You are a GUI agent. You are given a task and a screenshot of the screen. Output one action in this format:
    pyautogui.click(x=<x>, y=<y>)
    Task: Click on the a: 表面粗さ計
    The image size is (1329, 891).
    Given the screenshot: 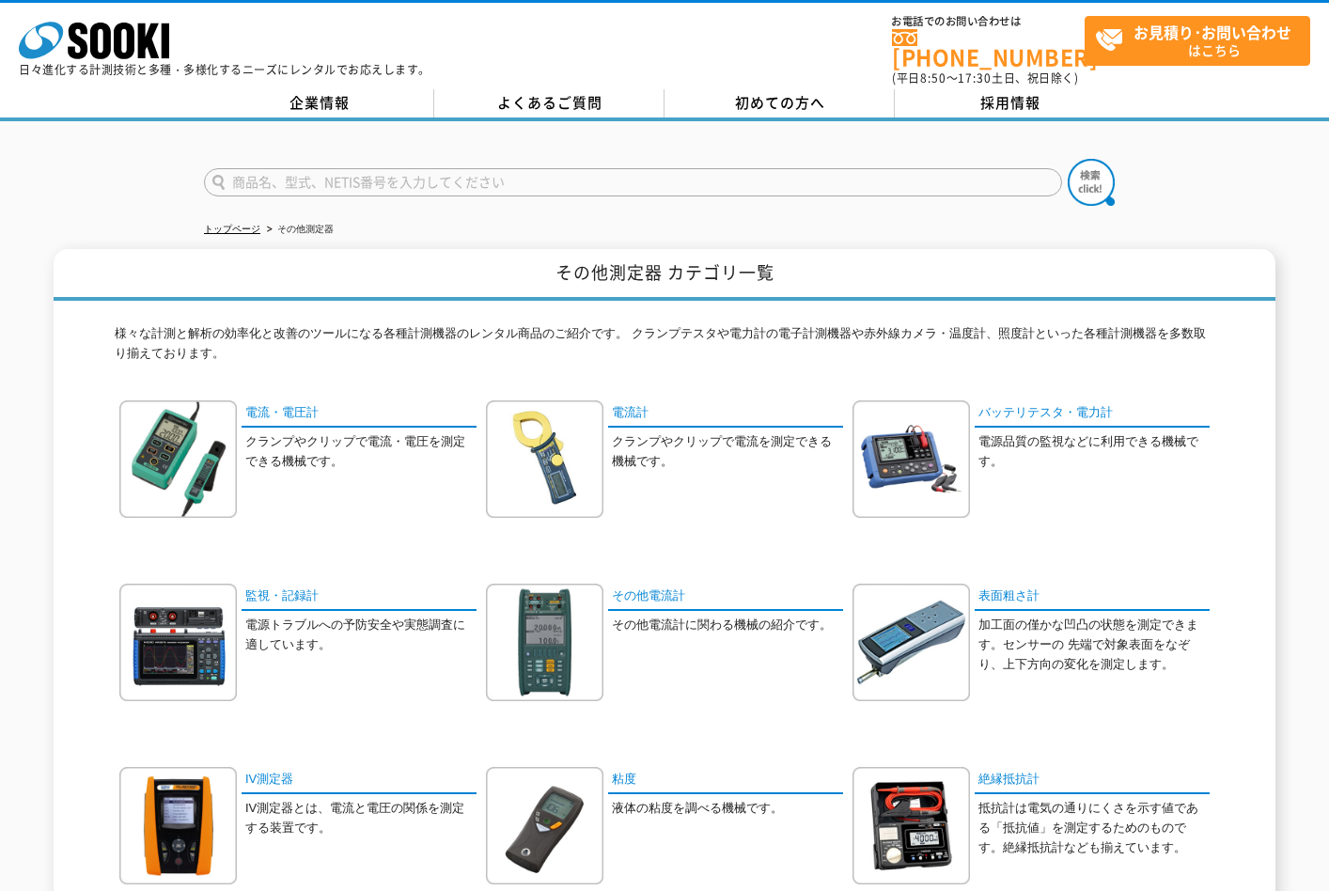 What is the action you would take?
    pyautogui.click(x=1092, y=597)
    